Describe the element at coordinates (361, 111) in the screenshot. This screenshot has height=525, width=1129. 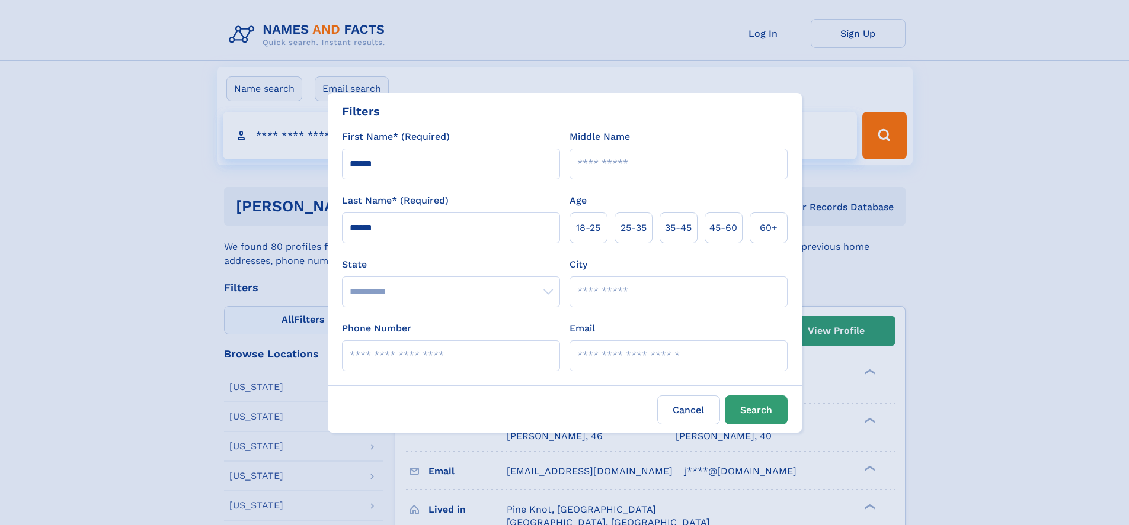
I see `div: Filters` at that location.